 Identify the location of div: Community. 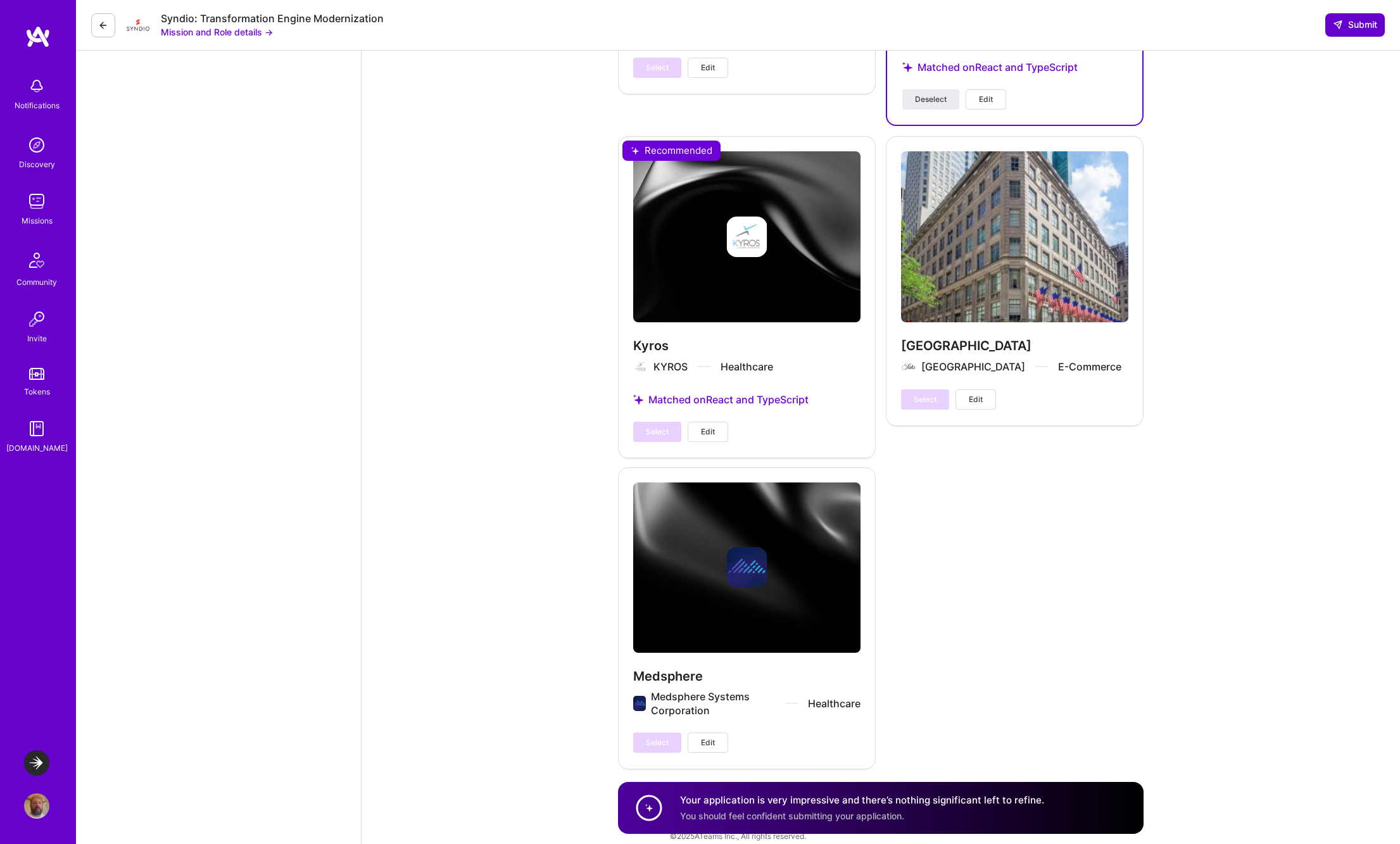
(36, 282).